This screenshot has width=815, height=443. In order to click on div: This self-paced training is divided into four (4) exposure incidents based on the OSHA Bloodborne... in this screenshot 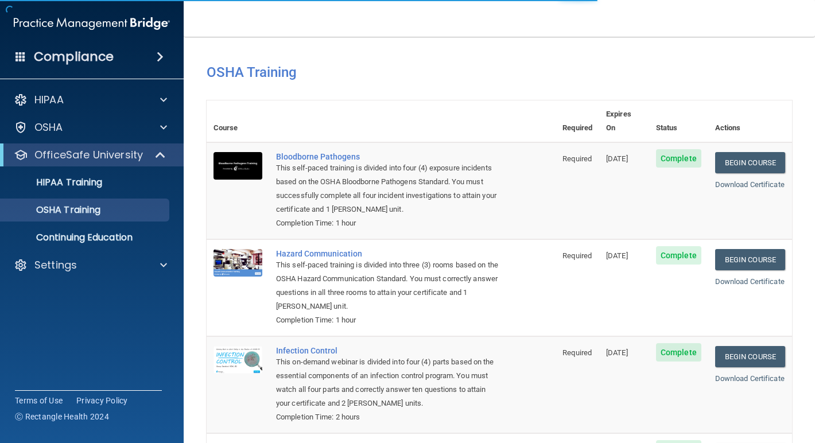, I will do `click(387, 189)`.